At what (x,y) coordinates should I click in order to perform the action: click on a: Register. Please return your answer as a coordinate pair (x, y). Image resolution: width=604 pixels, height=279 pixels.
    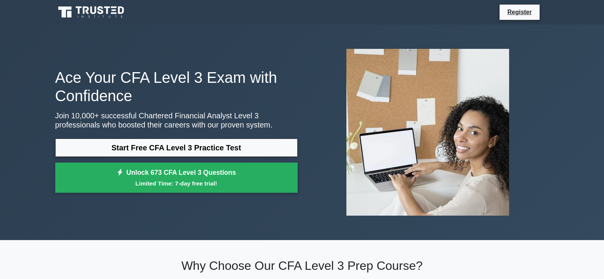
    Looking at the image, I should click on (519, 12).